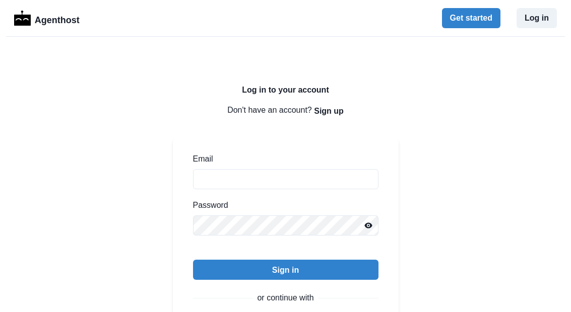 The width and height of the screenshot is (571, 312). What do you see at coordinates (329, 111) in the screenshot?
I see `button: Sign up` at bounding box center [329, 111].